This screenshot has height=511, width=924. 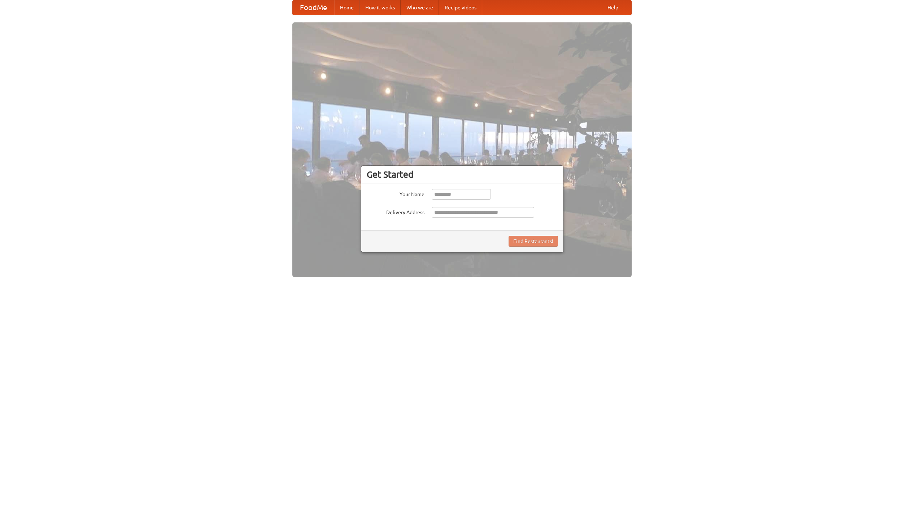 I want to click on label: Delivery Address, so click(x=396, y=211).